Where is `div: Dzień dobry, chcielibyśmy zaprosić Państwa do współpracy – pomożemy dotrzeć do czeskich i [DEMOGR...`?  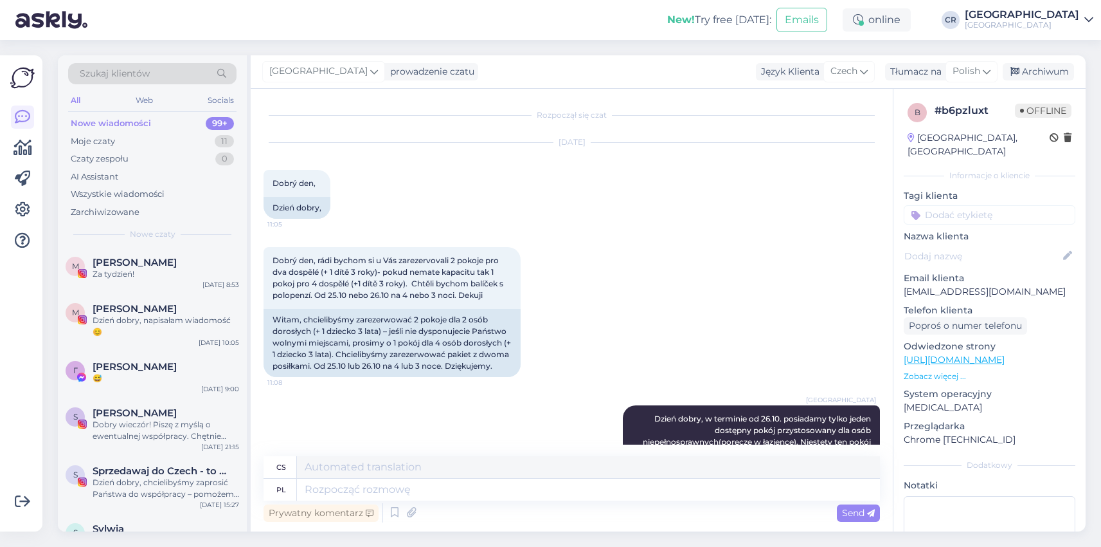
div: Dzień dobry, chcielibyśmy zaprosić Państwa do współpracy – pomożemy dotrzeć do czeskich i [DEMOGR... is located at coordinates (166, 488).